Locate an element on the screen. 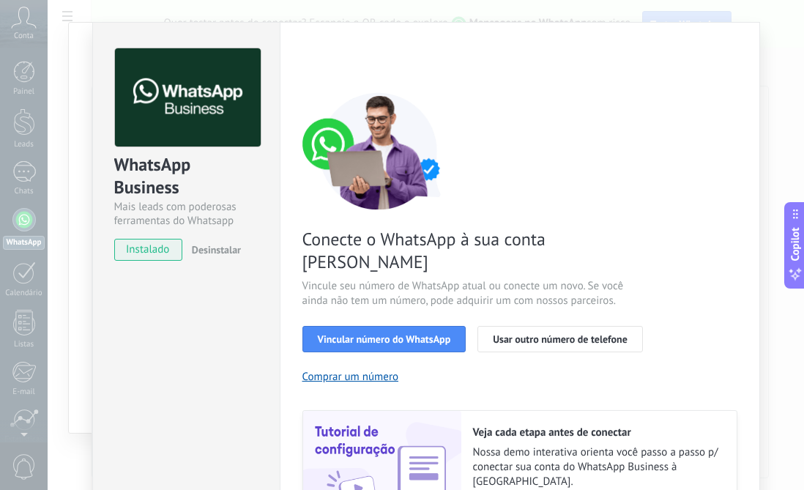 This screenshot has height=490, width=804. span: Copilot is located at coordinates (795, 244).